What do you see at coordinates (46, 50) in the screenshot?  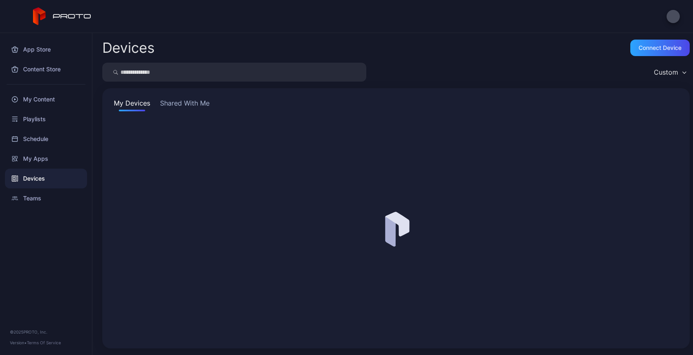 I see `div: App Store` at bounding box center [46, 50].